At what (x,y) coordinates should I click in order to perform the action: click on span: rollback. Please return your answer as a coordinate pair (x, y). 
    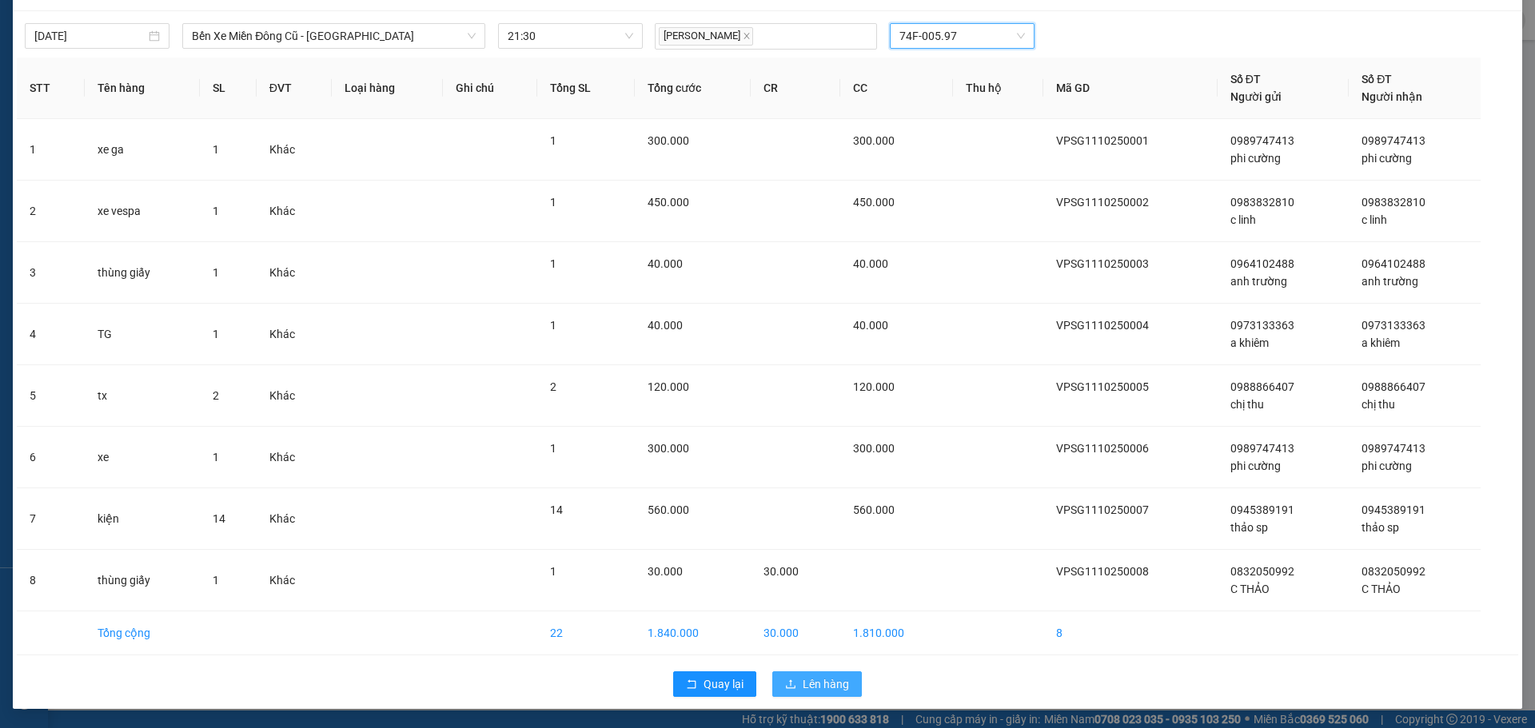
    Looking at the image, I should click on (691, 685).